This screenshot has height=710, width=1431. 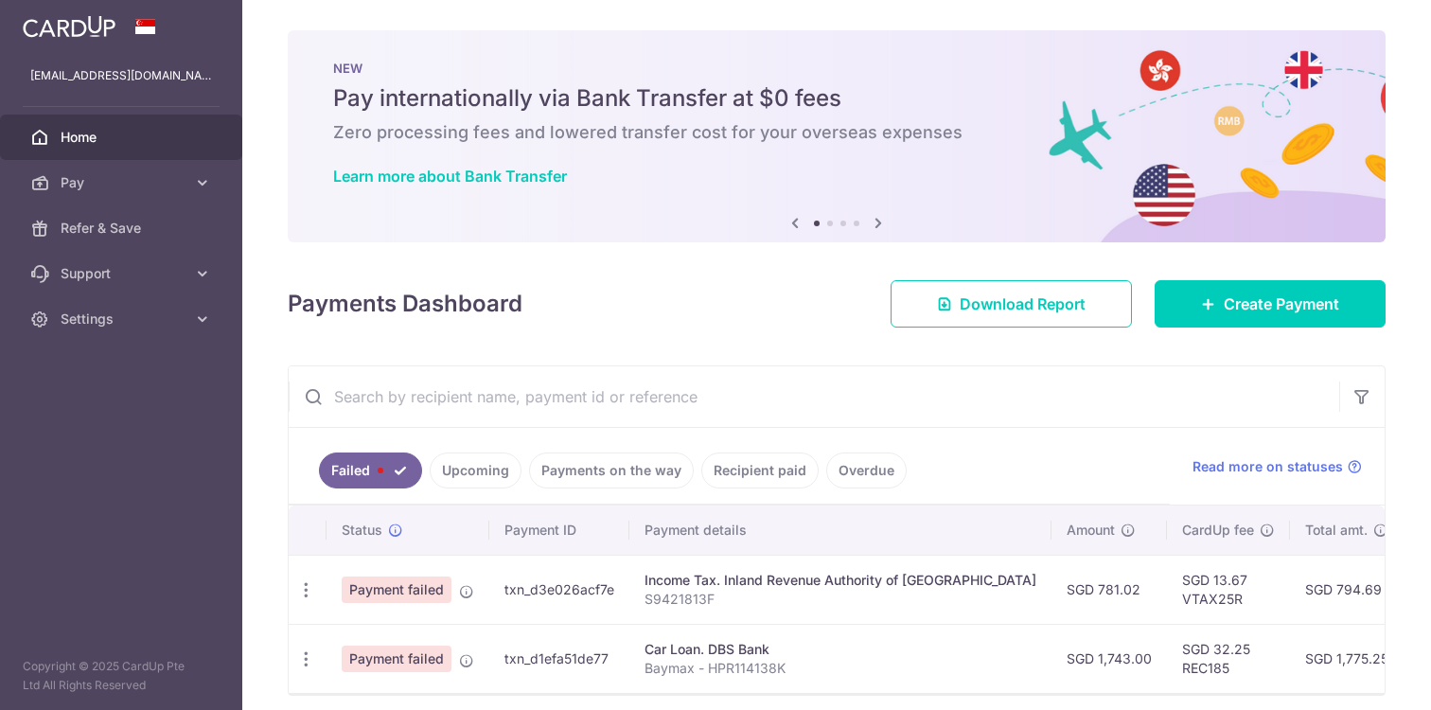 What do you see at coordinates (123, 274) in the screenshot?
I see `span: Support` at bounding box center [123, 274].